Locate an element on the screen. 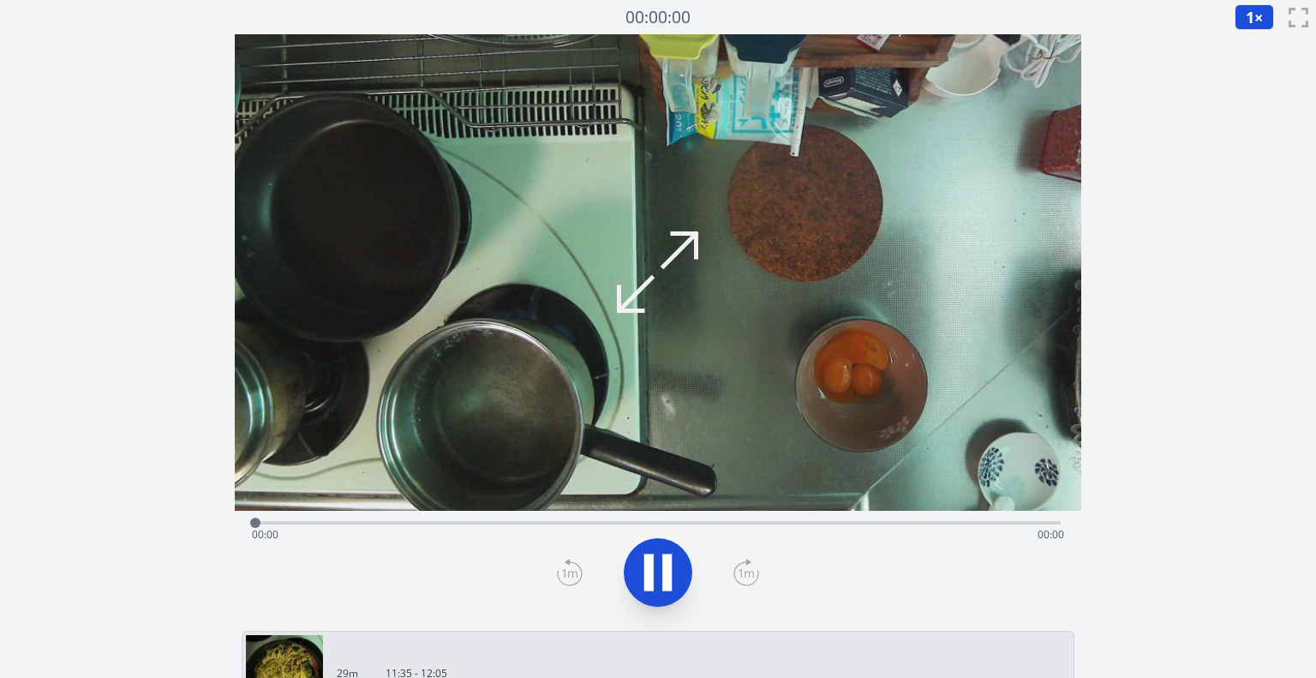 This screenshot has width=1316, height=678. span: 1 is located at coordinates (1250, 17).